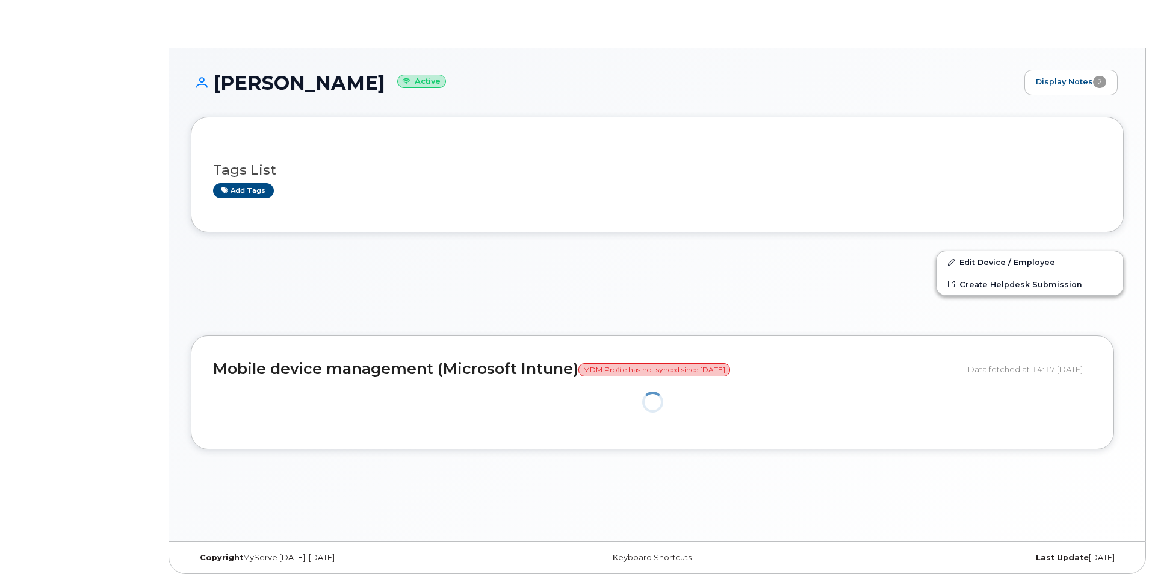  I want to click on a: Keyboard Shortcuts, so click(652, 557).